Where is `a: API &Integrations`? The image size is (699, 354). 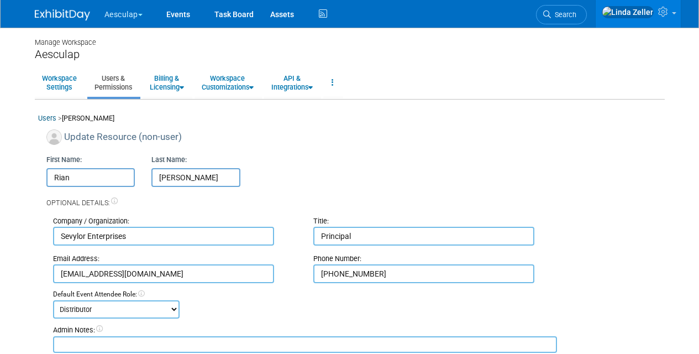 a: API &Integrations is located at coordinates (292, 82).